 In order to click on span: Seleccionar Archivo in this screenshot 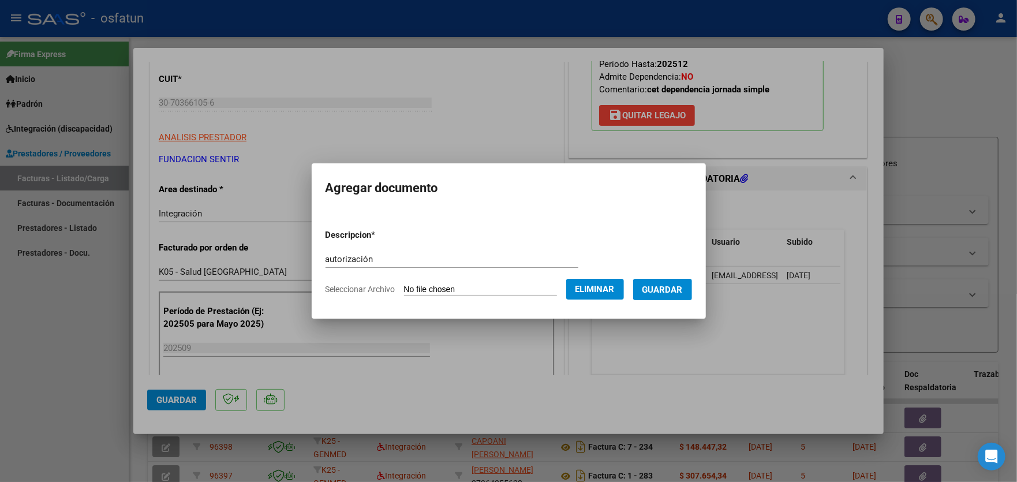, I will do `click(360, 289)`.